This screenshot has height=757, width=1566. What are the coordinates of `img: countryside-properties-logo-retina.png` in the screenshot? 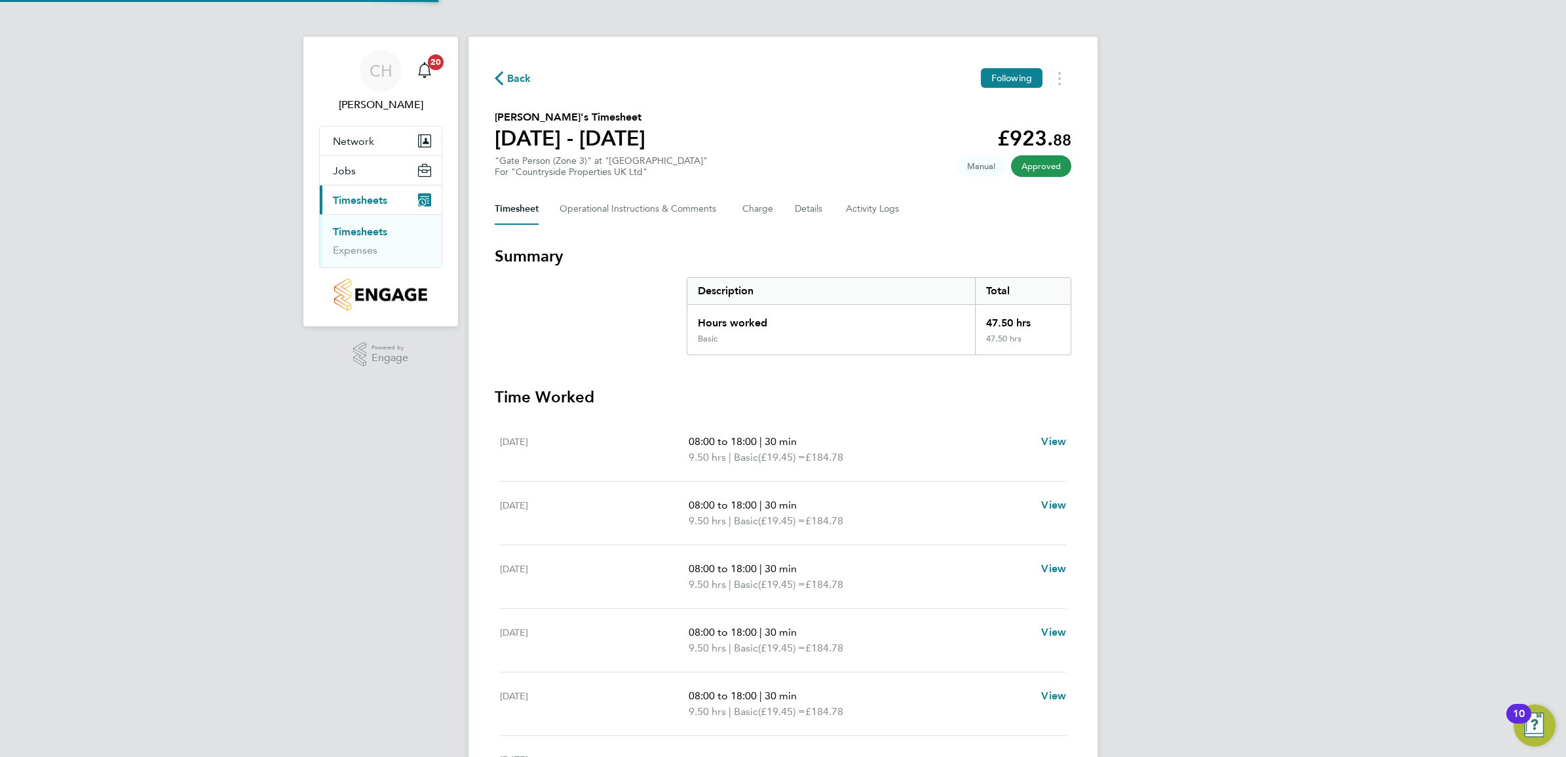 It's located at (380, 294).